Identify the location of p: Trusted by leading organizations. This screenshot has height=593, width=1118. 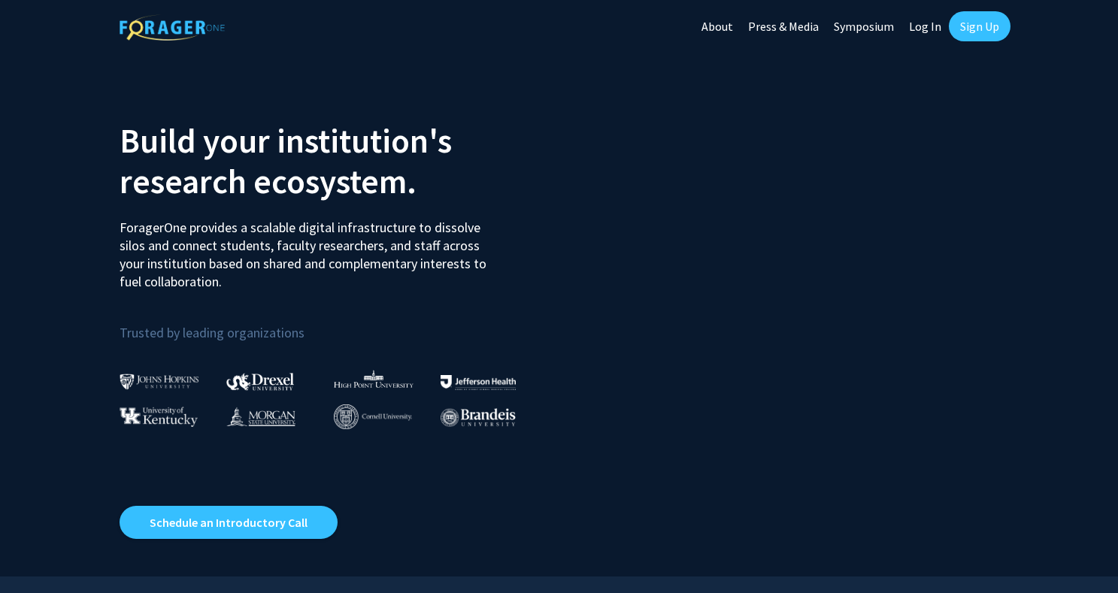
(334, 323).